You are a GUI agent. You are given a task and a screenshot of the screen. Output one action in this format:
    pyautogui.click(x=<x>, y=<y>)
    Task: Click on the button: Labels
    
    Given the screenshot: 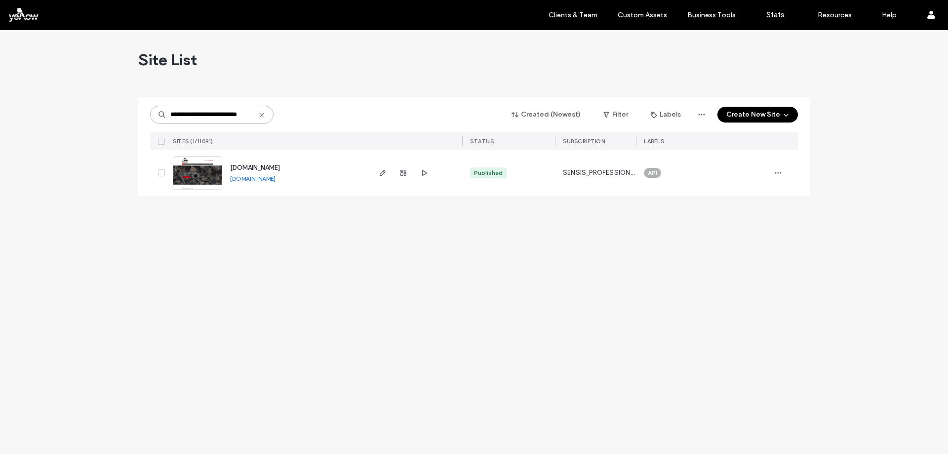 What is the action you would take?
    pyautogui.click(x=666, y=115)
    